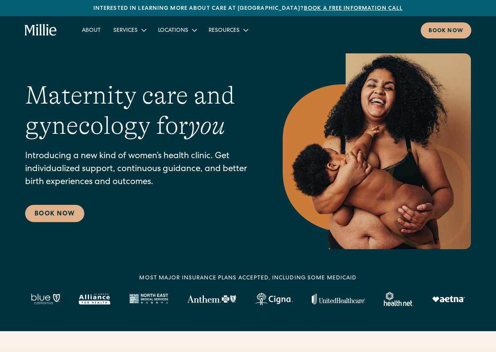 The height and width of the screenshot is (352, 496). What do you see at coordinates (398, 299) in the screenshot?
I see `img: Healthnet logo` at bounding box center [398, 299].